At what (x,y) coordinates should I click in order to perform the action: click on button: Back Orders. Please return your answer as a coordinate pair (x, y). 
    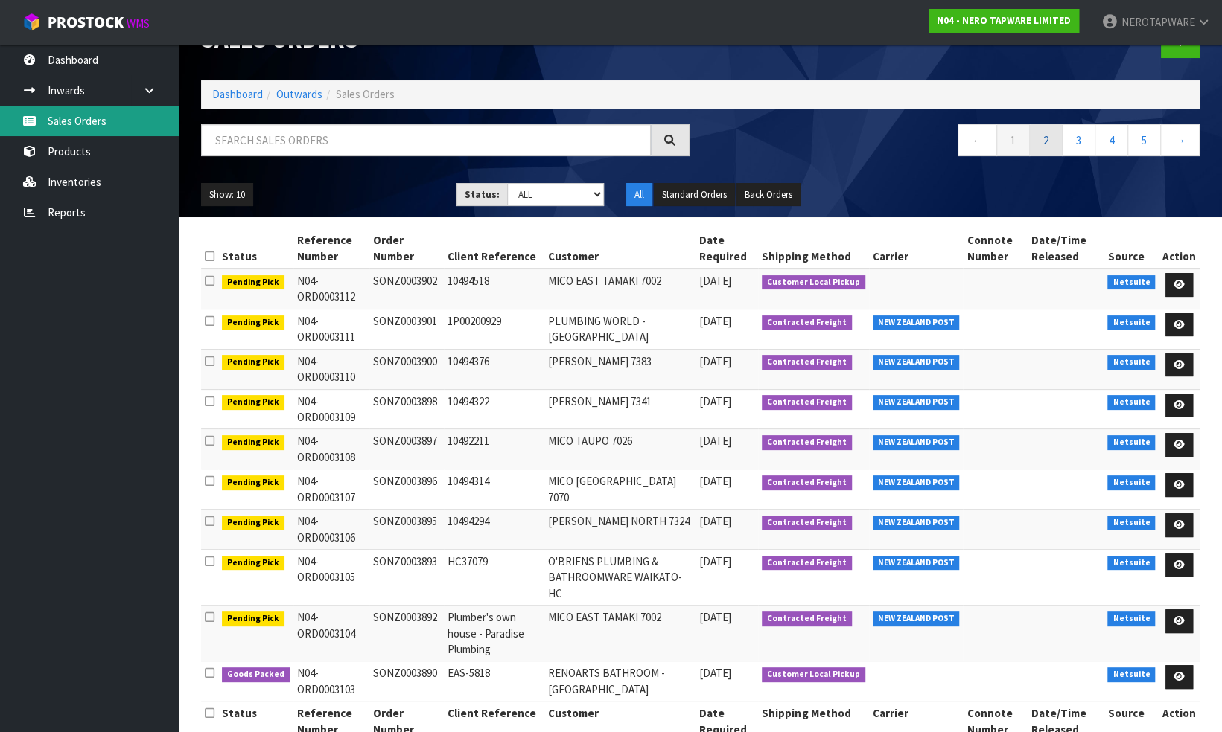
    Looking at the image, I should click on (768, 195).